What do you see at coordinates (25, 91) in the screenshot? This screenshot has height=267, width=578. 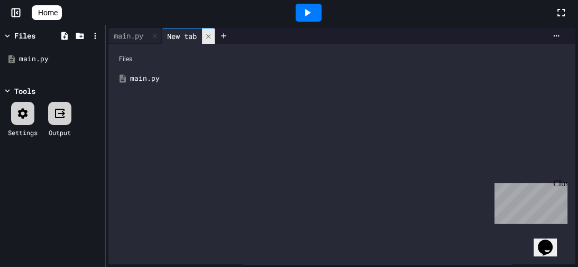 I see `div: Tools` at bounding box center [25, 91].